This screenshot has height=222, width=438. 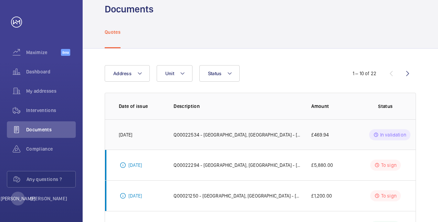 What do you see at coordinates (113, 32) in the screenshot?
I see `p: Quotes` at bounding box center [113, 32].